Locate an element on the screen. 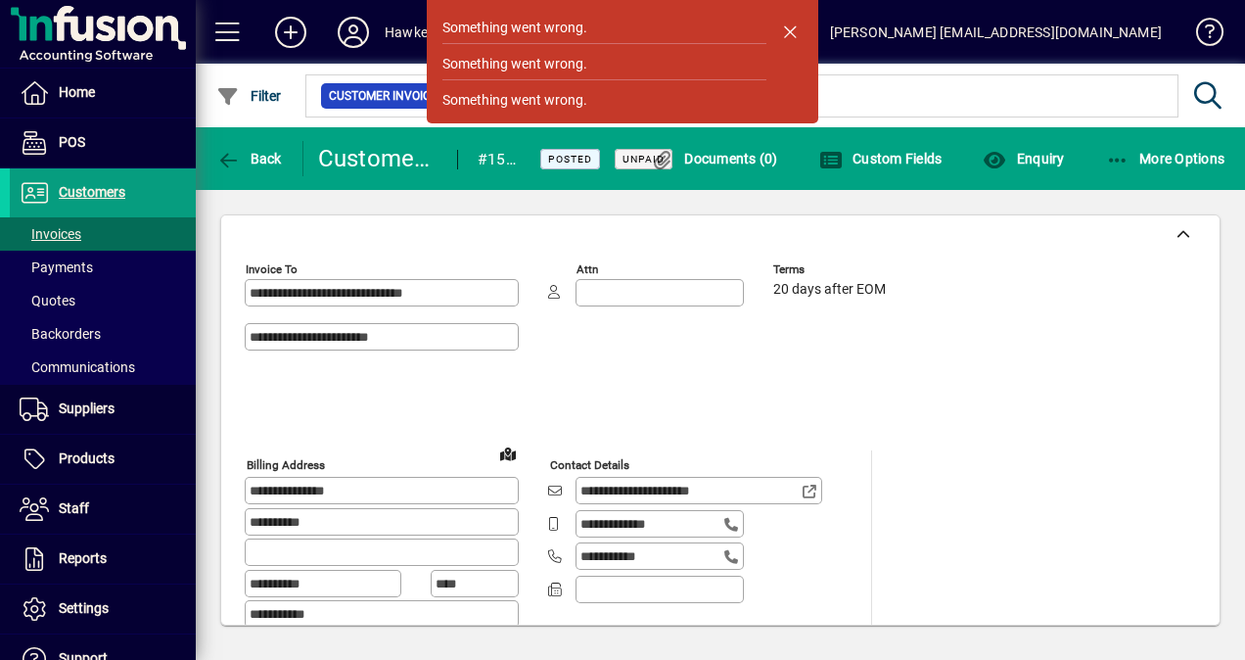  a: POS is located at coordinates (103, 143).